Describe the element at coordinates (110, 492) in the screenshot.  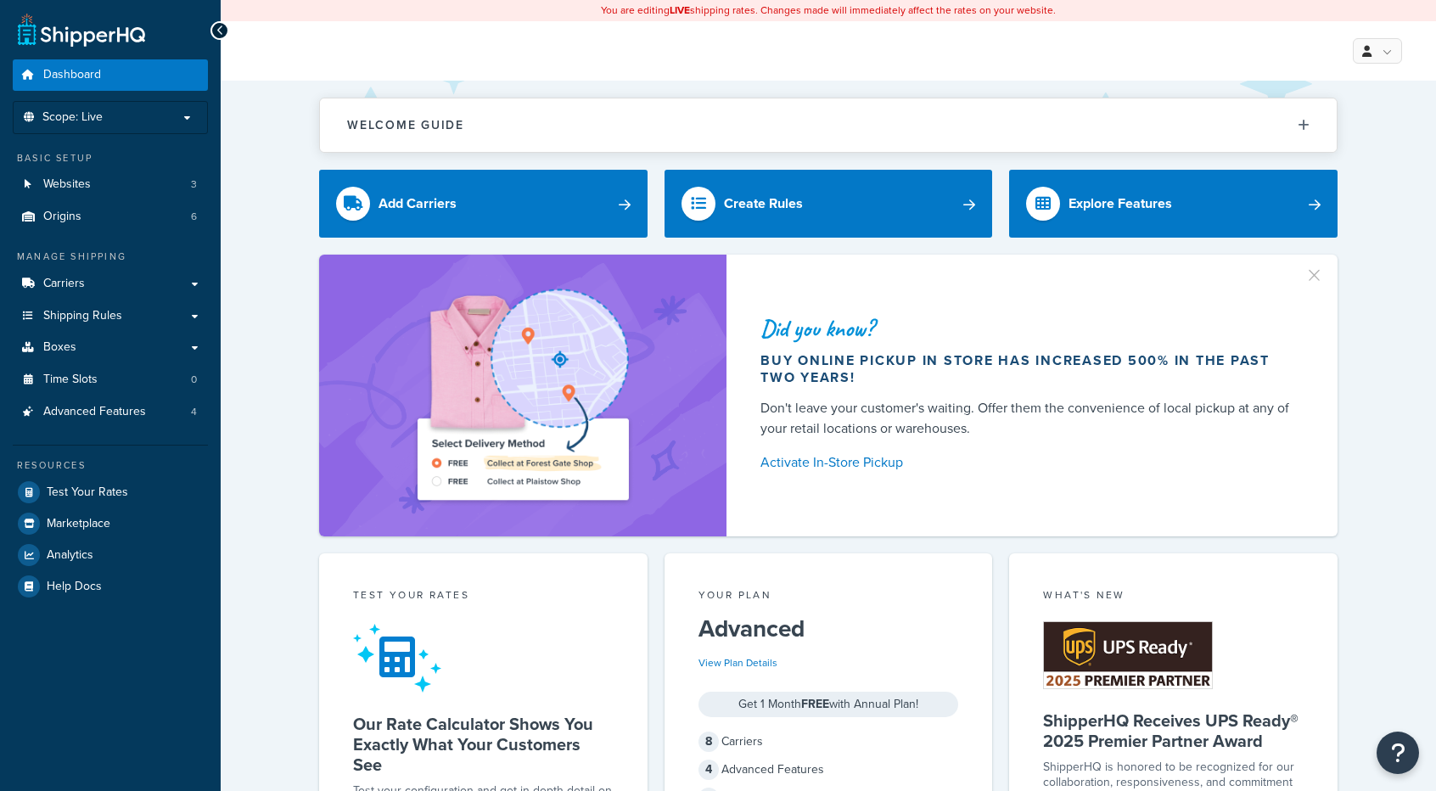
I see `li: Test Your Rates` at that location.